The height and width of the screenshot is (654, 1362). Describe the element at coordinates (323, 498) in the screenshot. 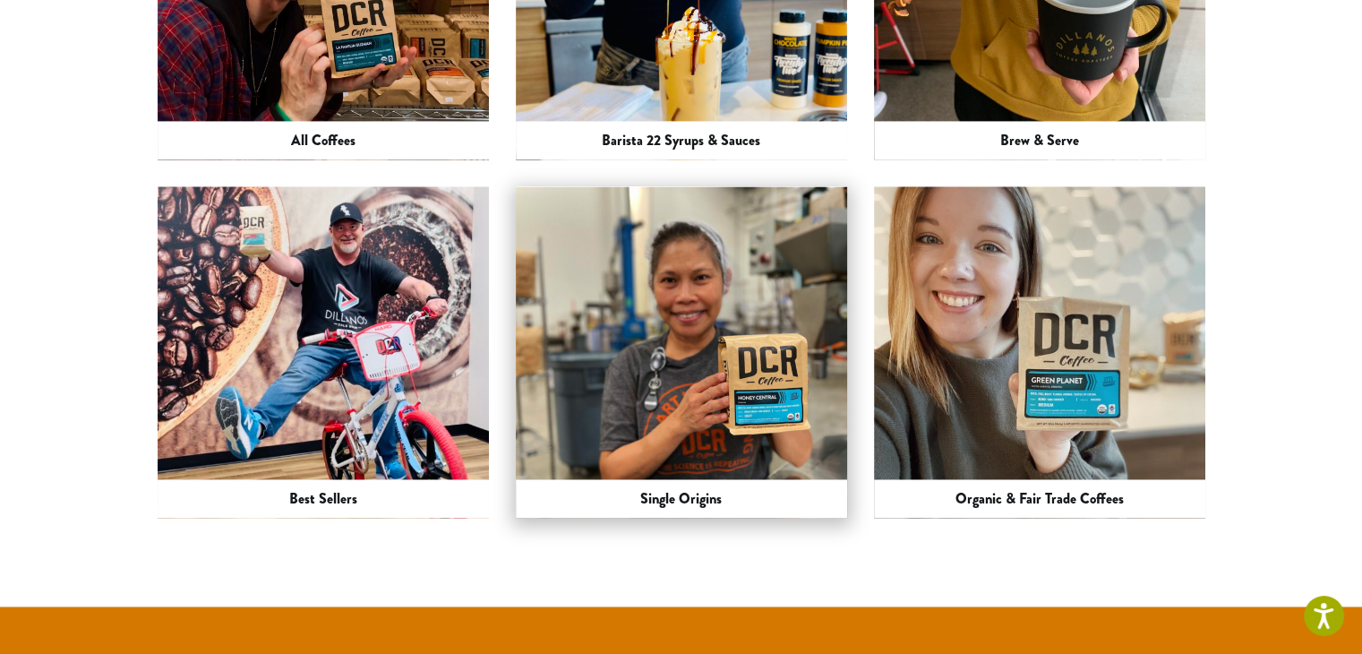

I see `h3: Best Sellers` at that location.